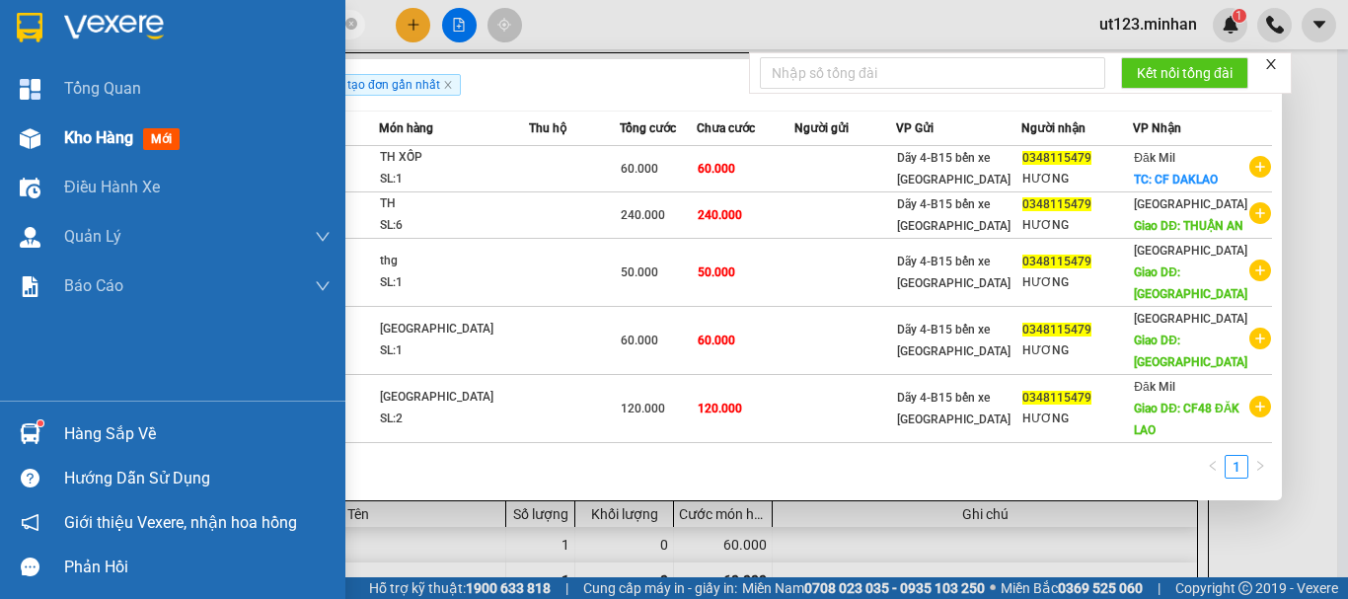 The image size is (1348, 599). Describe the element at coordinates (1185, 73) in the screenshot. I see `button: Kết nối tổng đài` at that location.